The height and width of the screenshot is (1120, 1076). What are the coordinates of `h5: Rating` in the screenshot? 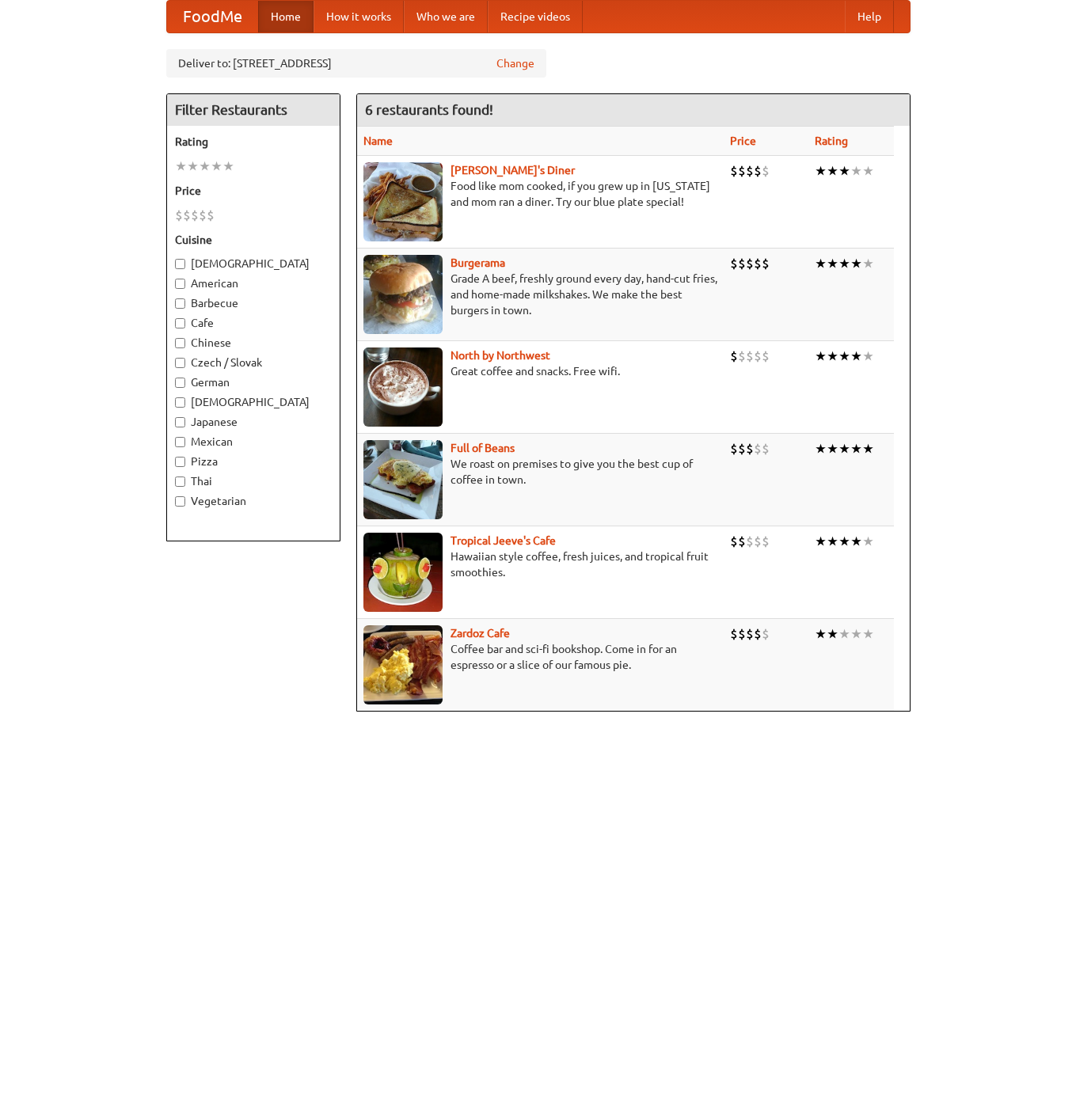 It's located at (254, 141).